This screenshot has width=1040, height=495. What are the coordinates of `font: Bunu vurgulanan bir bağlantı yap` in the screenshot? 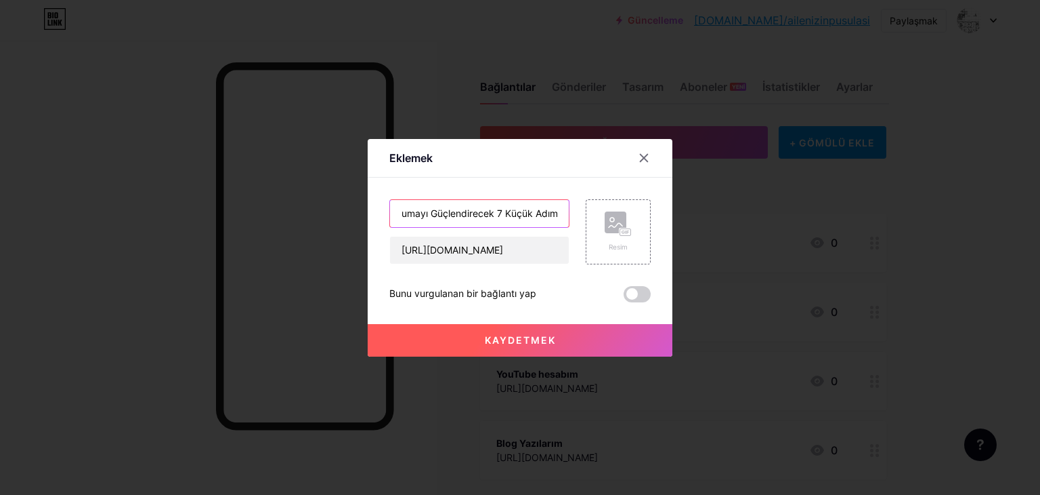 It's located at (463, 293).